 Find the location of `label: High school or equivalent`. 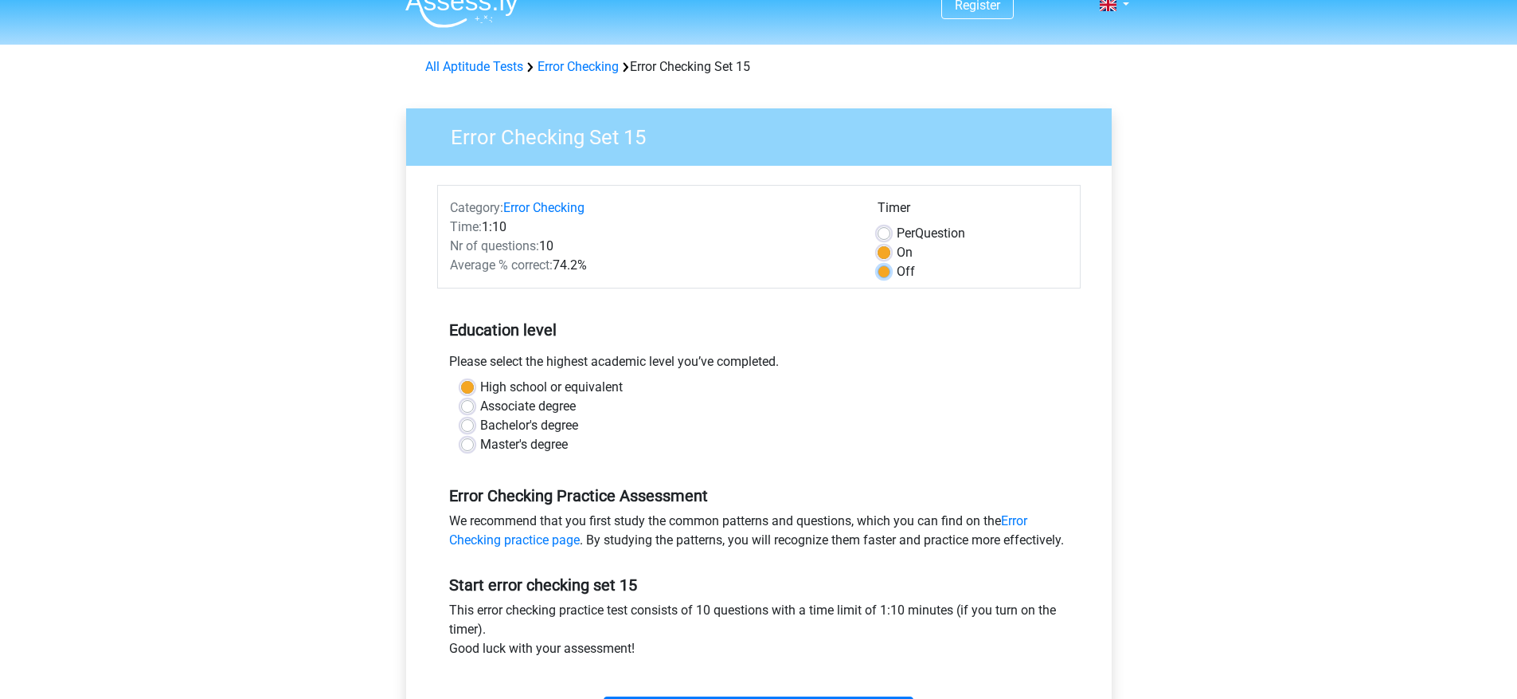

label: High school or equivalent is located at coordinates (551, 387).